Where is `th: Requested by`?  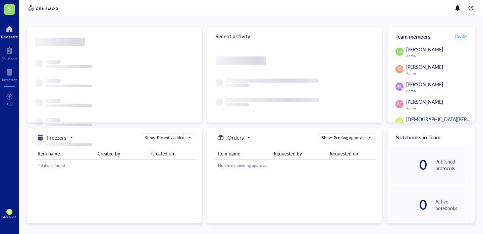 th: Requested by is located at coordinates (299, 153).